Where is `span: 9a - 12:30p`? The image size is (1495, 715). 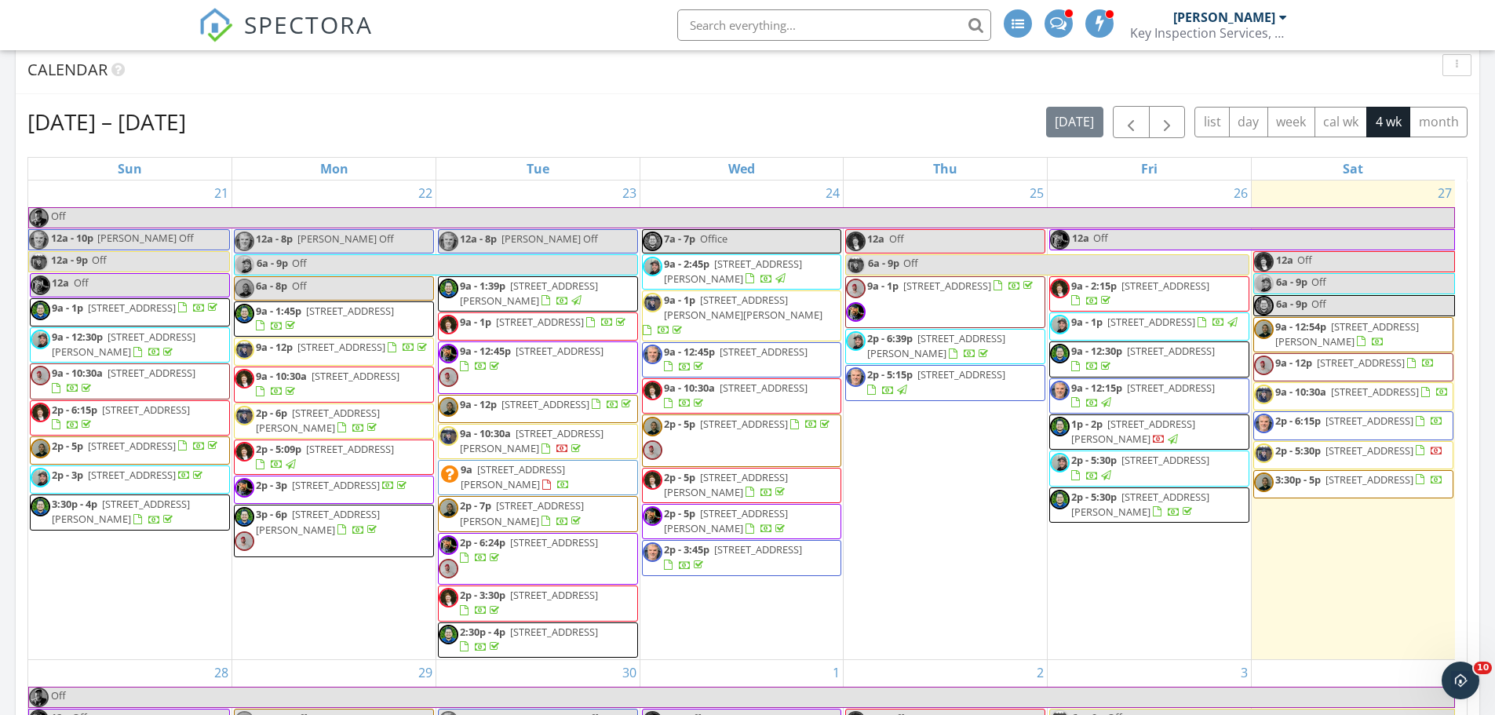
span: 9a - 12:30p is located at coordinates (1096, 351).